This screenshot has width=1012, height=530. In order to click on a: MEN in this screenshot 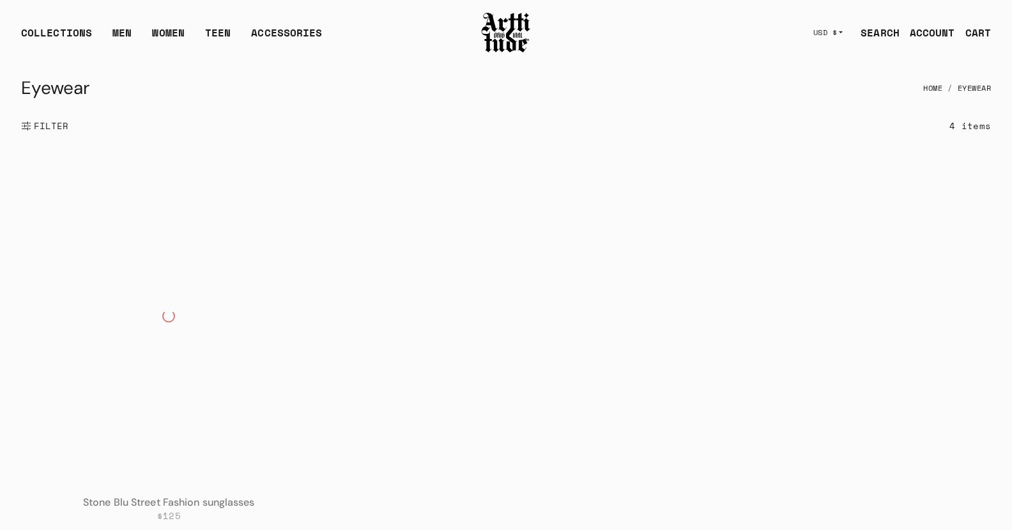, I will do `click(122, 38)`.